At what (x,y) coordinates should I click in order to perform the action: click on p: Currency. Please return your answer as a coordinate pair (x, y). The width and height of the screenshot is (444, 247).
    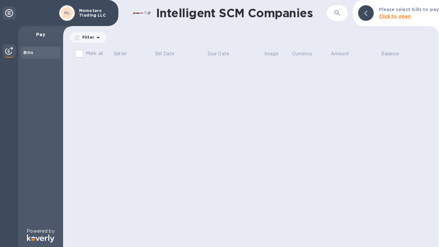
    Looking at the image, I should click on (302, 54).